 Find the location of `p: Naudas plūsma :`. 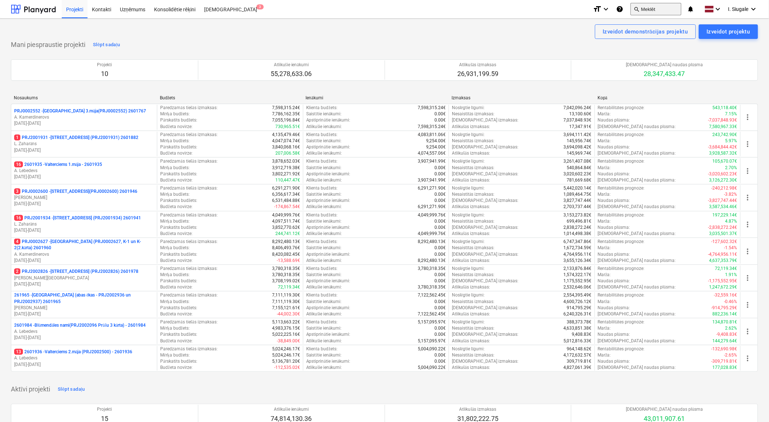

p: Naudas plūsma : is located at coordinates (614, 227).